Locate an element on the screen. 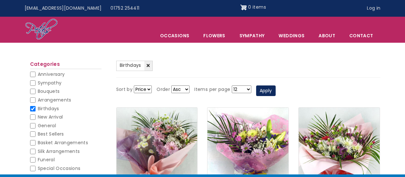  span: General is located at coordinates (47, 125).